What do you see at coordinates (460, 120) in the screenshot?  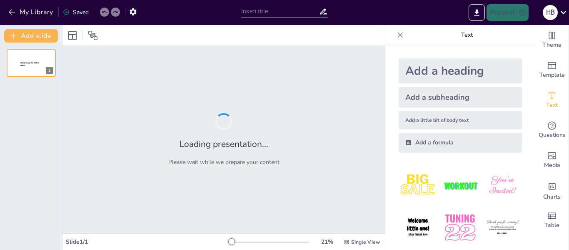 I see `div: Add a little bit of body text` at bounding box center [460, 120].